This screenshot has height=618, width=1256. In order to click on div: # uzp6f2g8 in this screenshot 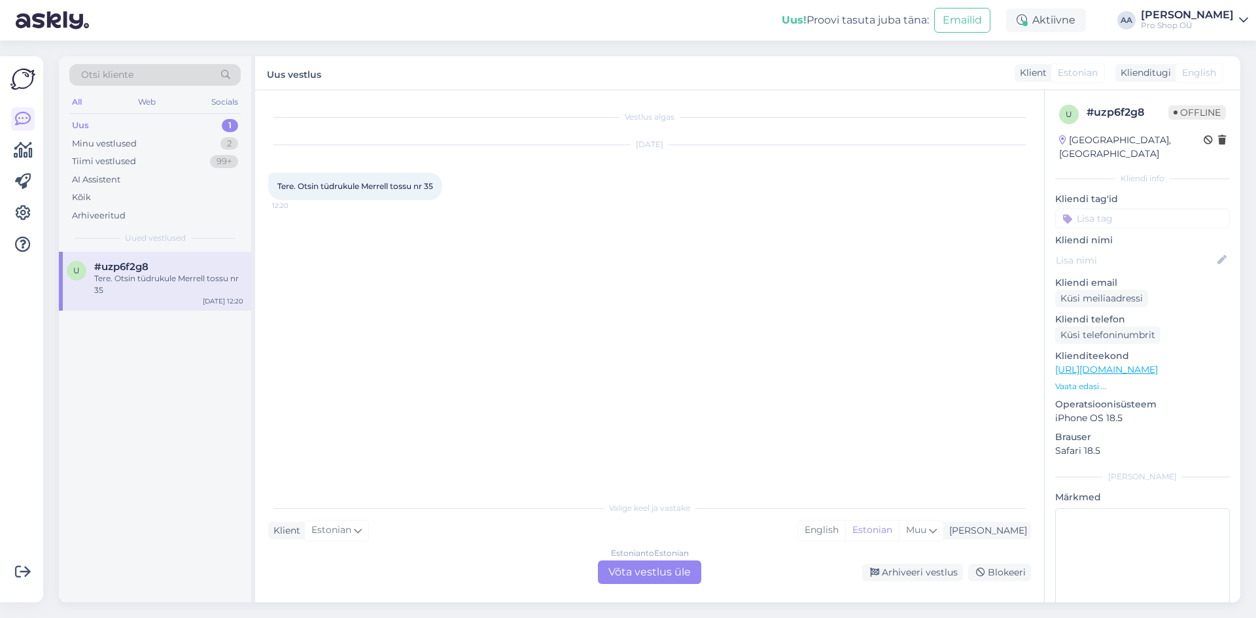, I will do `click(1128, 113)`.